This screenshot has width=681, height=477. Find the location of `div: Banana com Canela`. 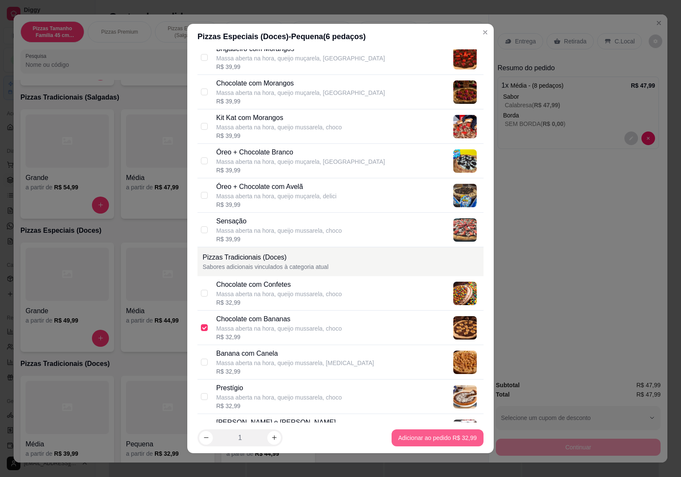

div: Banana com Canela is located at coordinates (295, 354).